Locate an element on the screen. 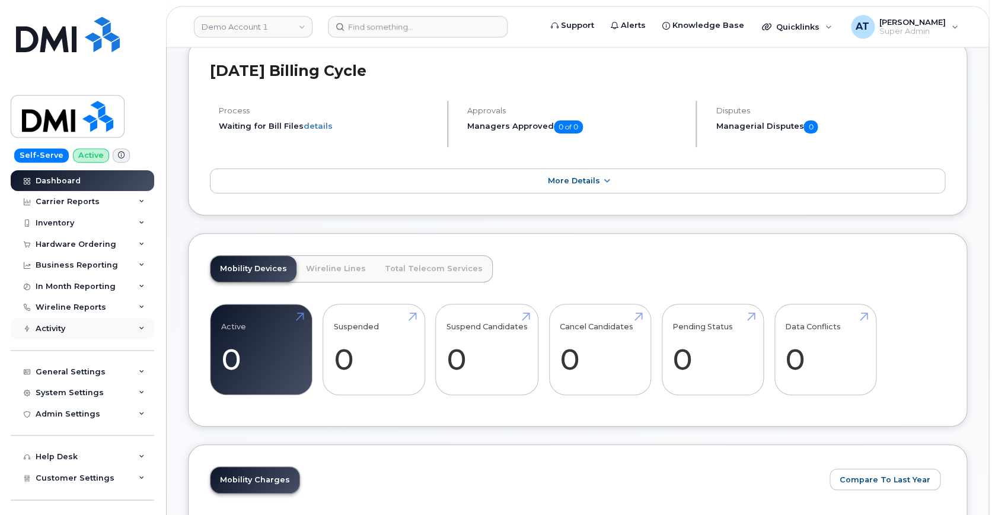 The width and height of the screenshot is (995, 515). a: Knowledge Base is located at coordinates (703, 25).